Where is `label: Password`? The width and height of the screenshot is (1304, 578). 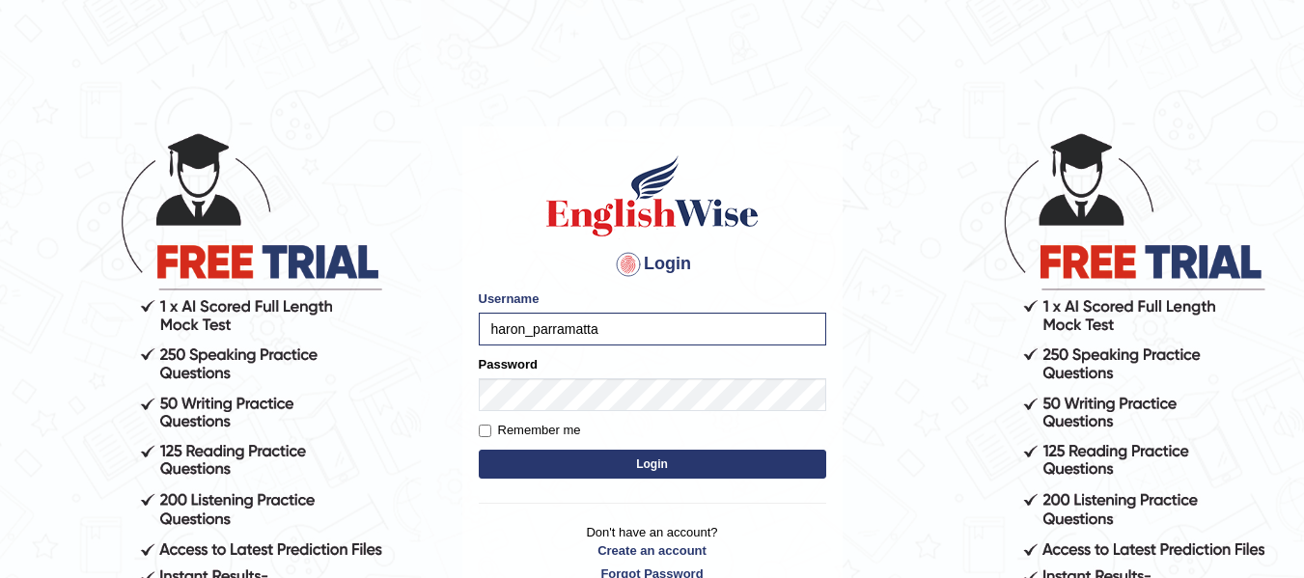 label: Password is located at coordinates (508, 364).